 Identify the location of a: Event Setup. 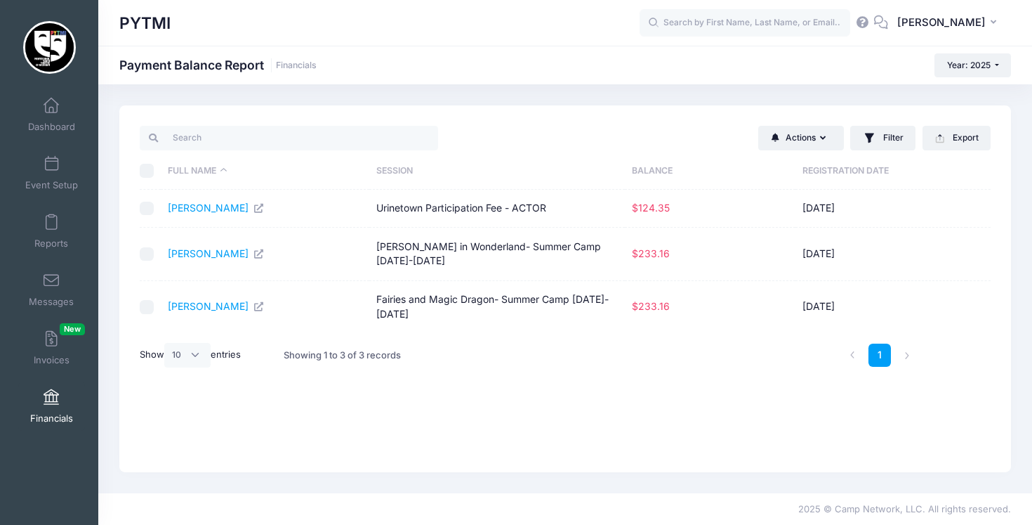
(51, 173).